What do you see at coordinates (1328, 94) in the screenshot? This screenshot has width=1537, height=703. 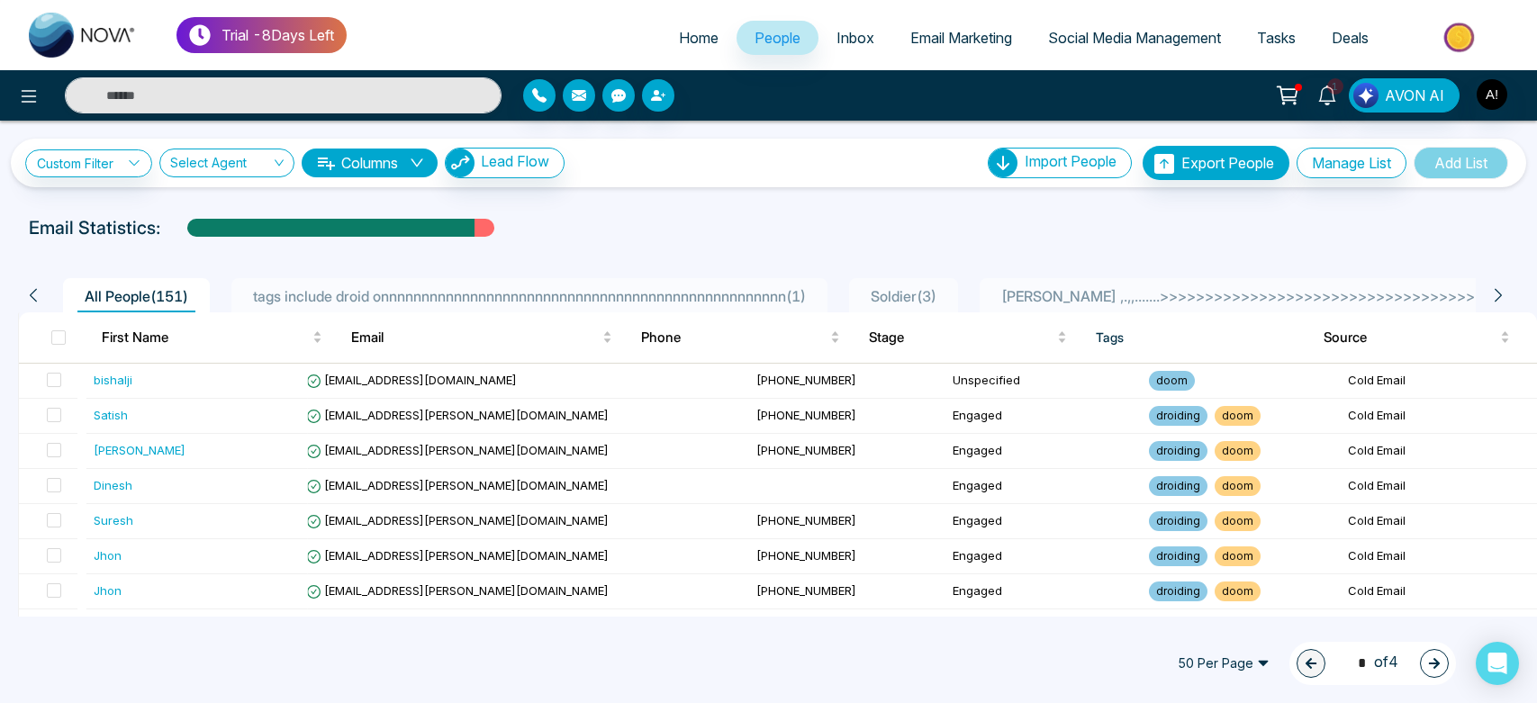 I see `a: 1` at bounding box center [1328, 94].